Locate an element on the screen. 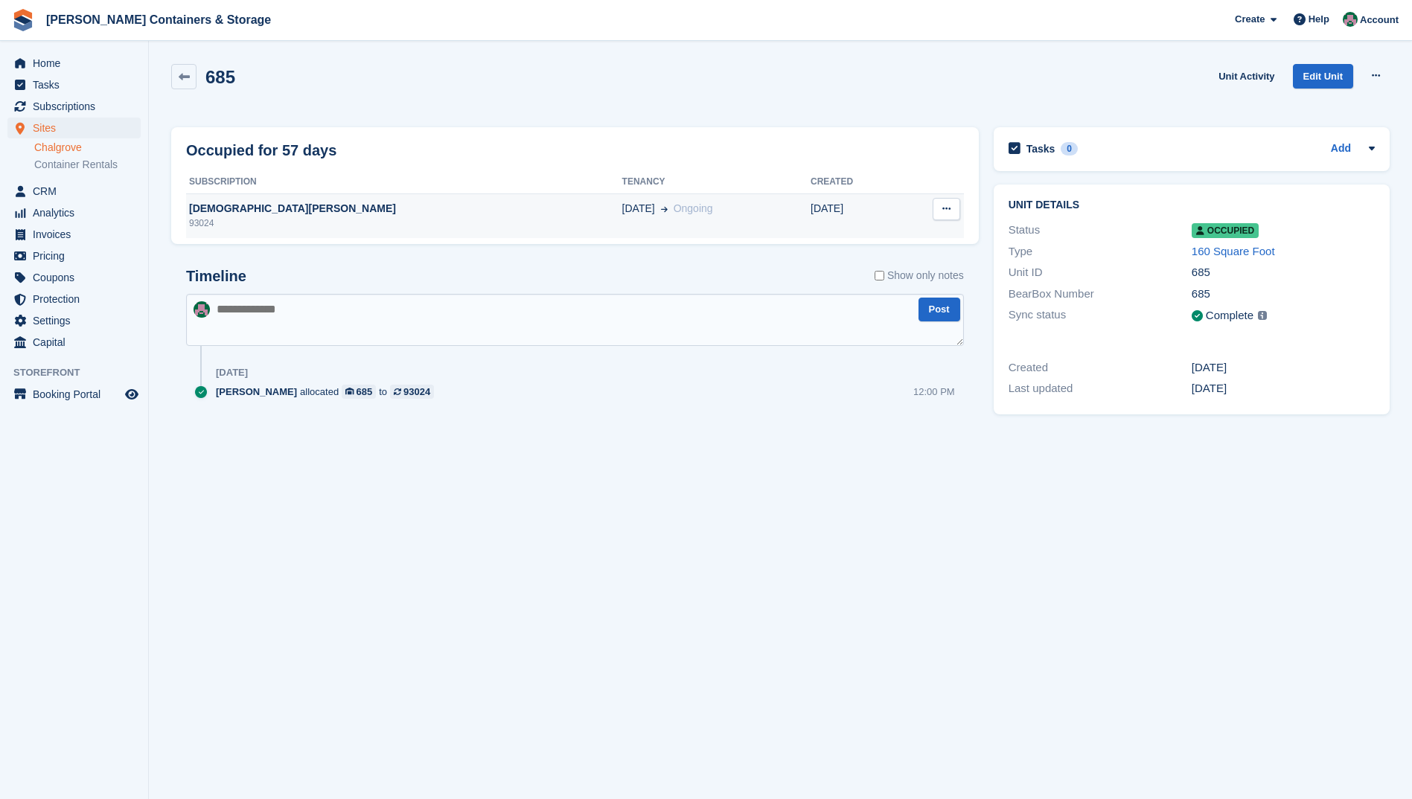 This screenshot has width=1412, height=799. img: stora-icon-8386f47178a22dfd0bd8f6a31ec36ba5ce8667c1dd55bd0f319d3a0aa187defe.svg is located at coordinates (23, 20).